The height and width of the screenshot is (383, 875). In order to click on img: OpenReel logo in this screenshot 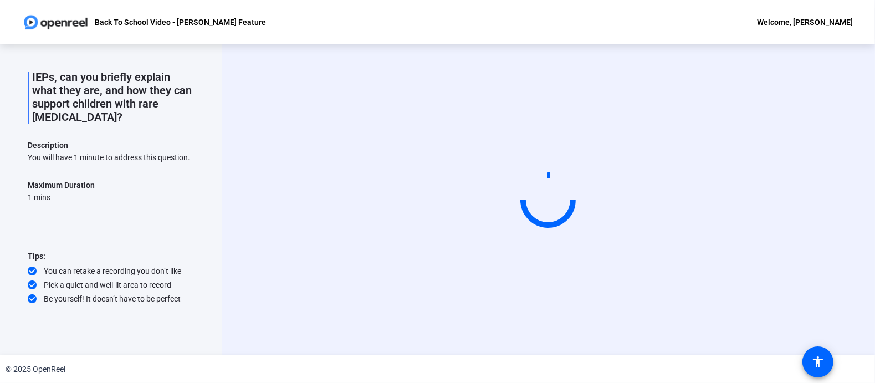, I will do `click(55, 22)`.